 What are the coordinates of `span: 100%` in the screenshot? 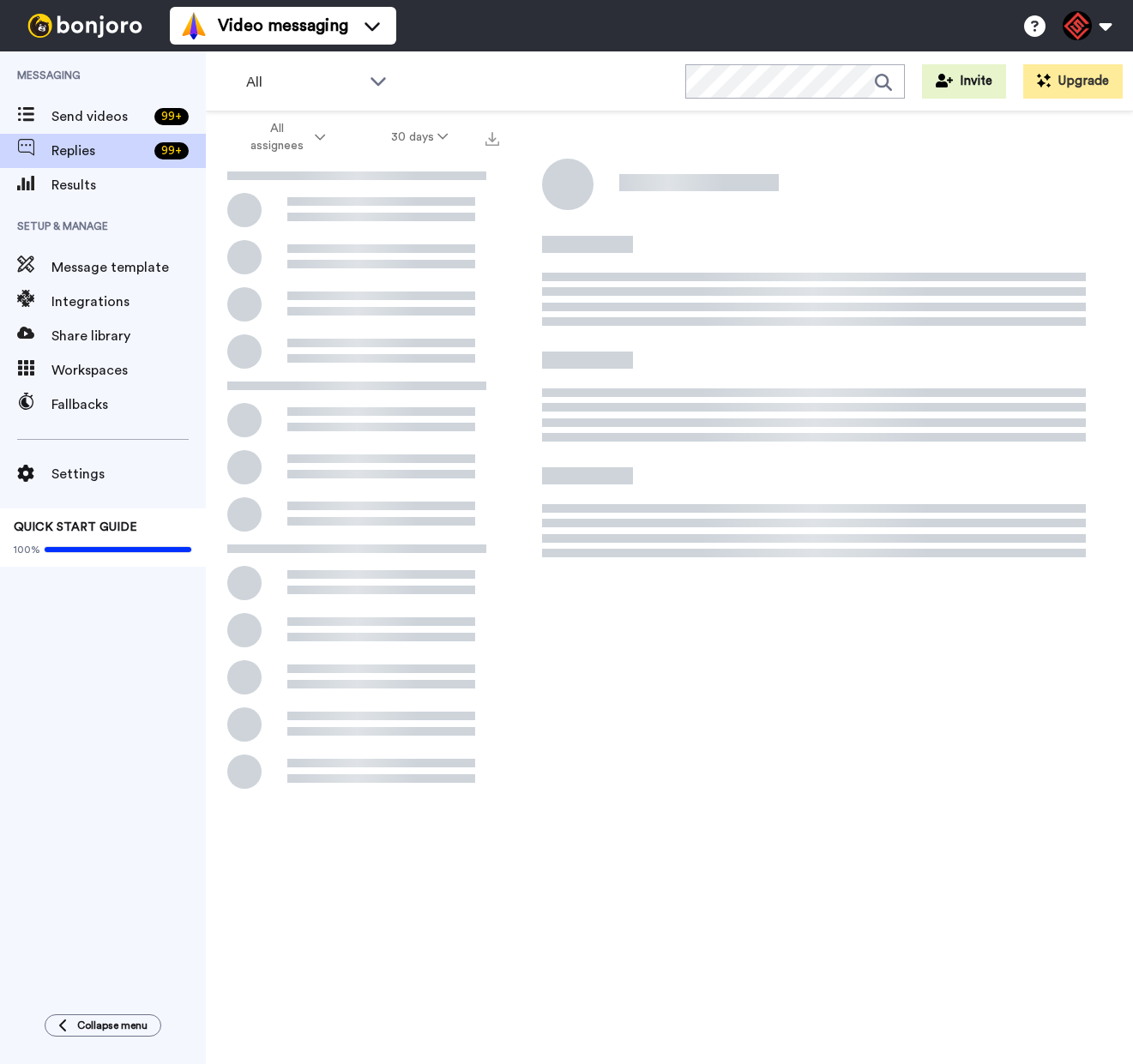 It's located at (27, 549).